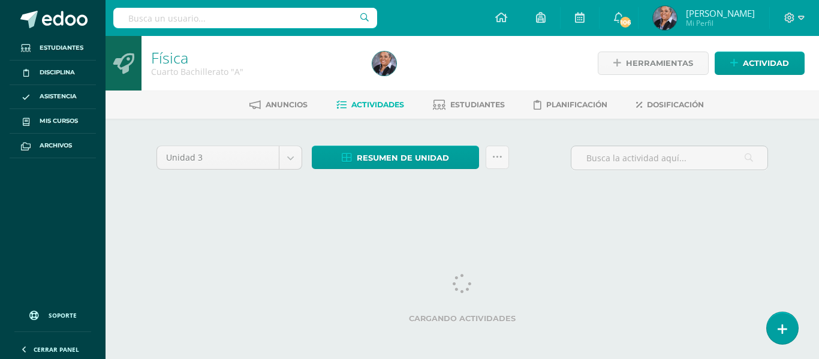 Image resolution: width=819 pixels, height=359 pixels. Describe the element at coordinates (57, 73) in the screenshot. I see `span: Disciplina` at that location.